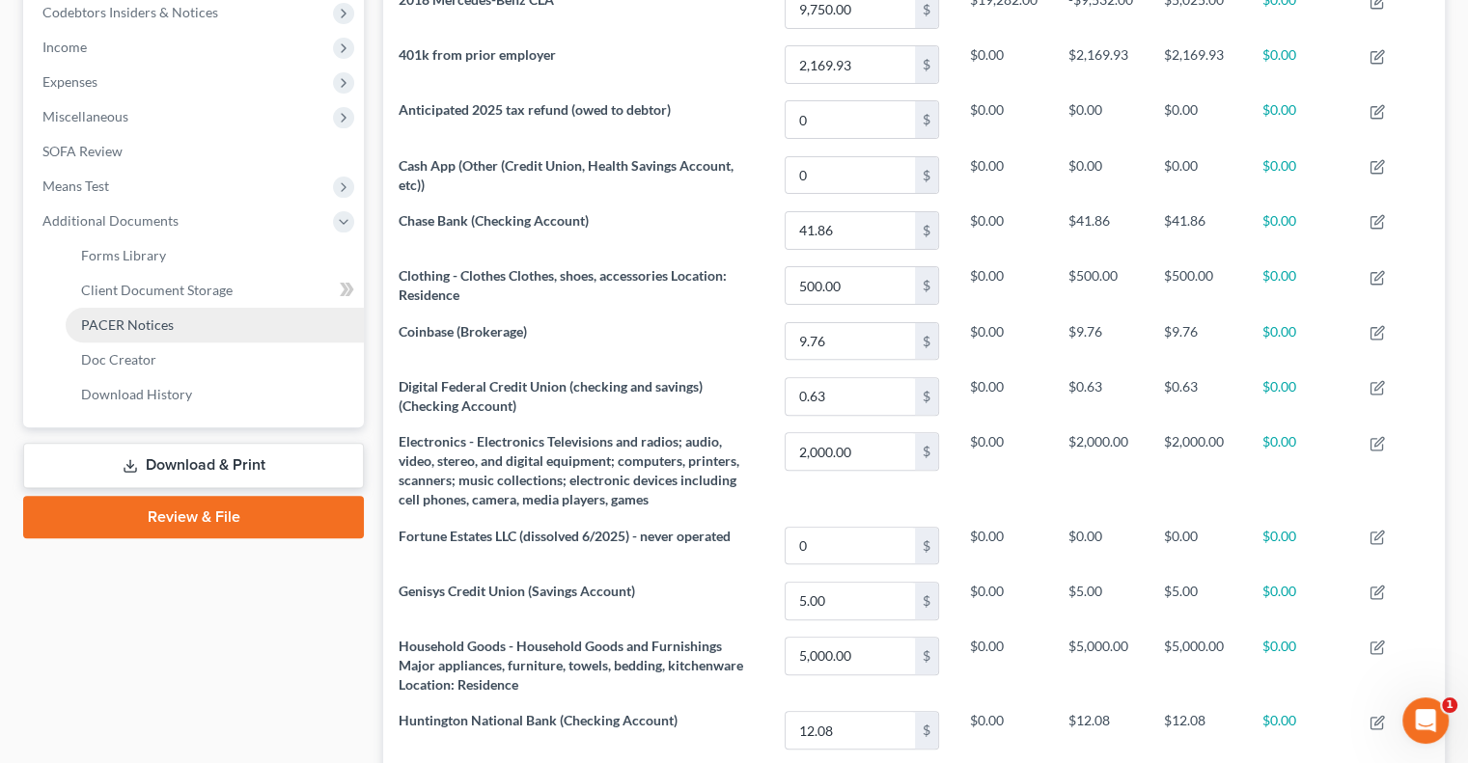 The image size is (1468, 763). What do you see at coordinates (570, 665) in the screenshot?
I see `span: Household Goods - Household Goods and Furnishings Major appliances, furniture, towels, bedding, k...` at bounding box center [570, 665].